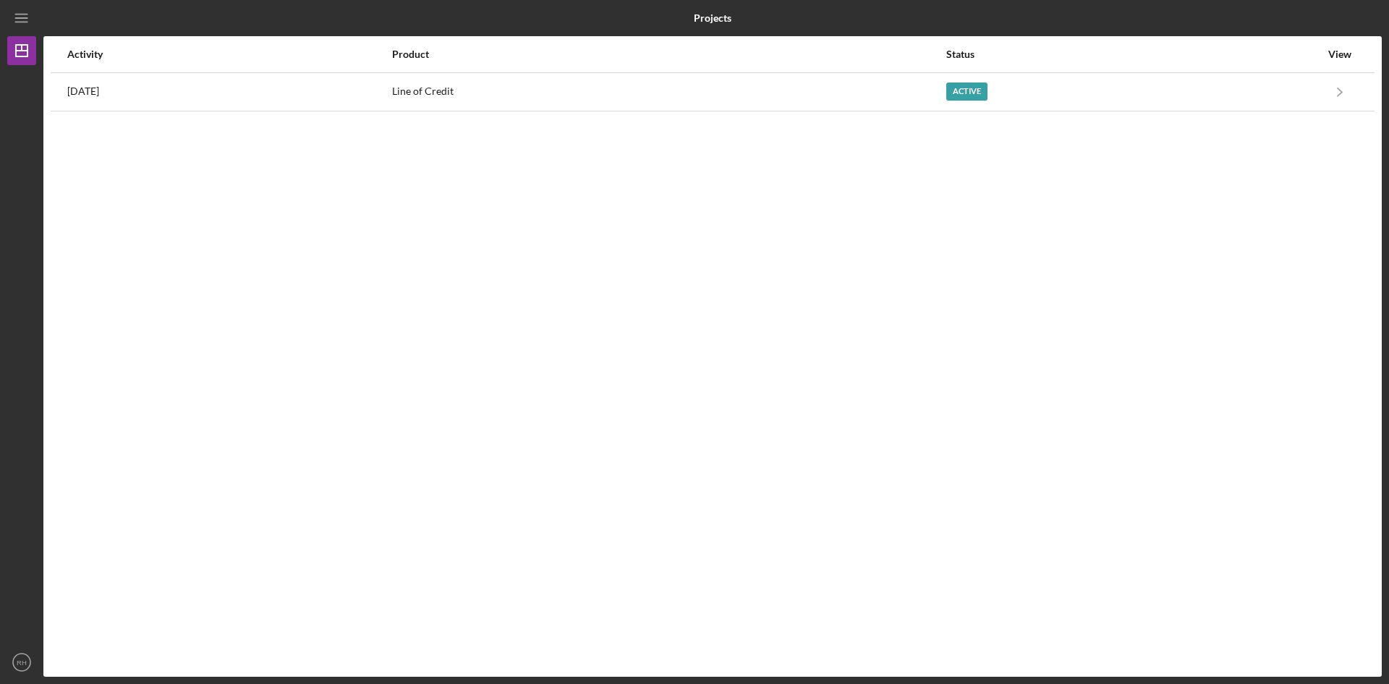  What do you see at coordinates (967, 91) in the screenshot?
I see `div: Active` at bounding box center [967, 91].